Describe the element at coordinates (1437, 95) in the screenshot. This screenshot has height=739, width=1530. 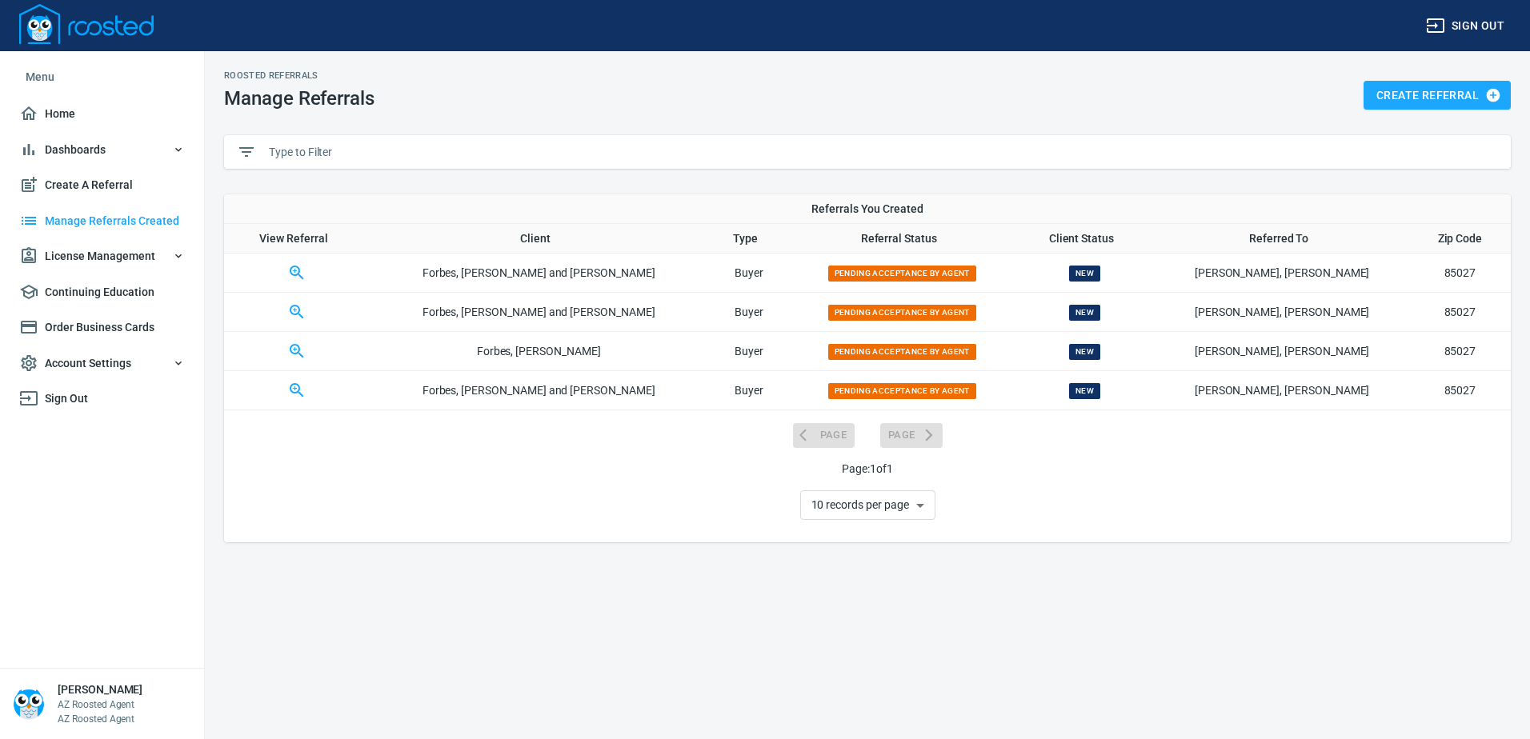
I see `button: Create Referral` at that location.